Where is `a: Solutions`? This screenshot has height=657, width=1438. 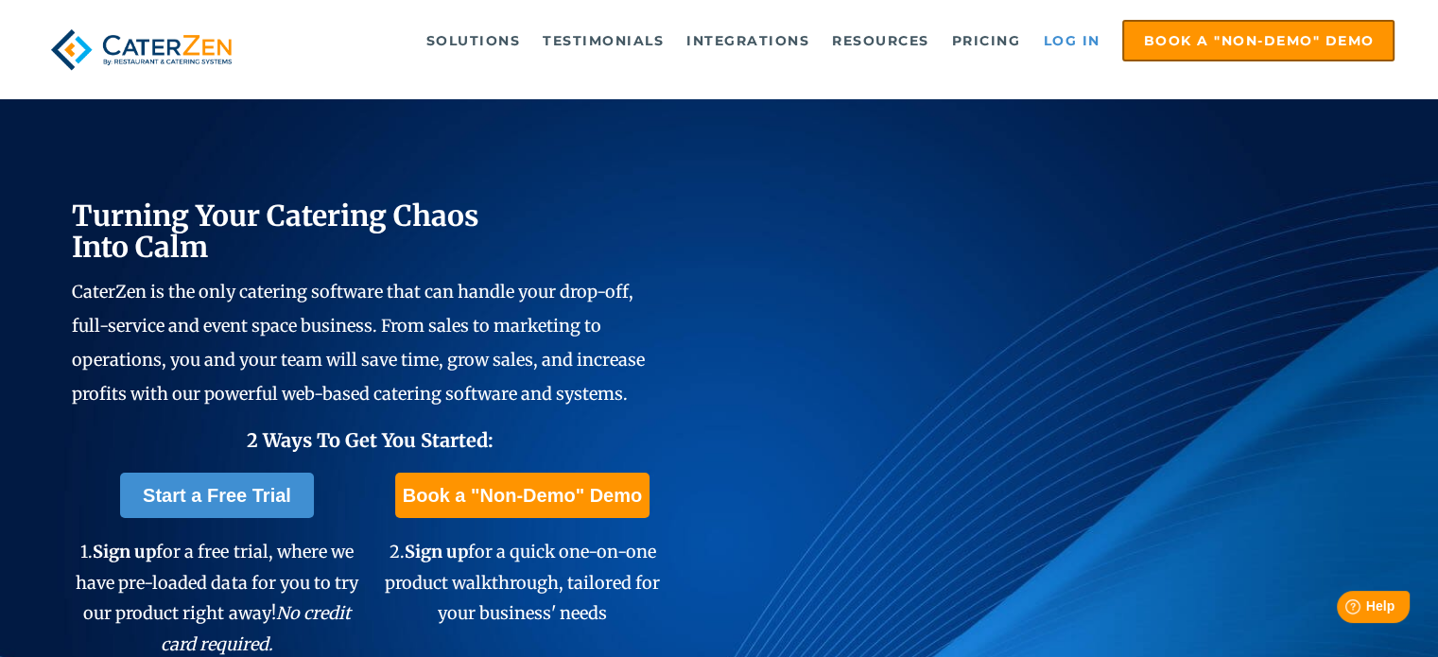
a: Solutions is located at coordinates (474, 41).